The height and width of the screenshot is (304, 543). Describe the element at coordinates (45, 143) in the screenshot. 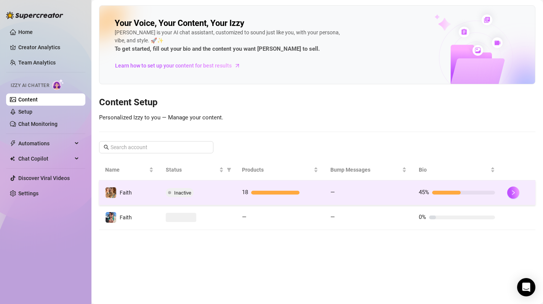

I see `span: Automations` at that location.